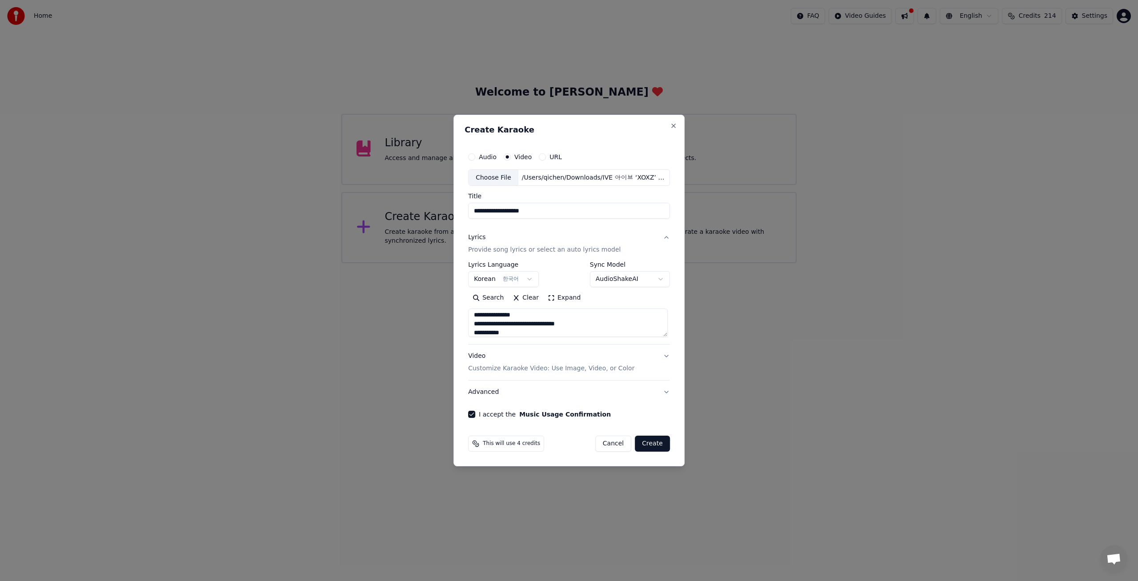 Image resolution: width=1138 pixels, height=581 pixels. What do you see at coordinates (488, 298) in the screenshot?
I see `button: Search` at bounding box center [488, 298].